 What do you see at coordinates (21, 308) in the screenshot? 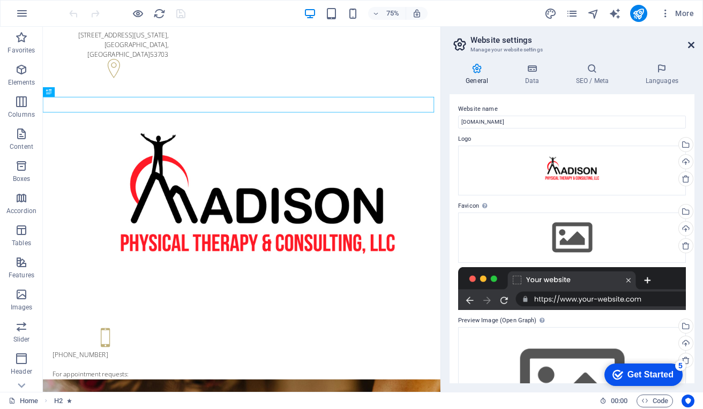
I see `p: Images` at bounding box center [21, 308].